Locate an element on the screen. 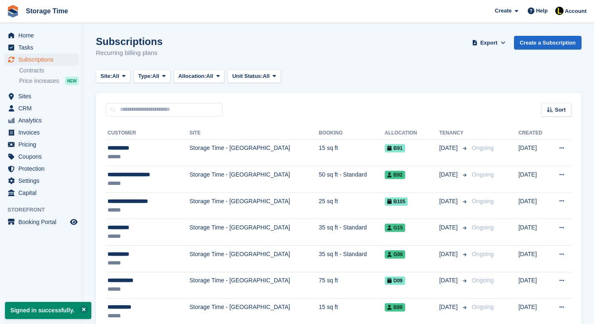 The image size is (594, 324). button: Site: All is located at coordinates (113, 76).